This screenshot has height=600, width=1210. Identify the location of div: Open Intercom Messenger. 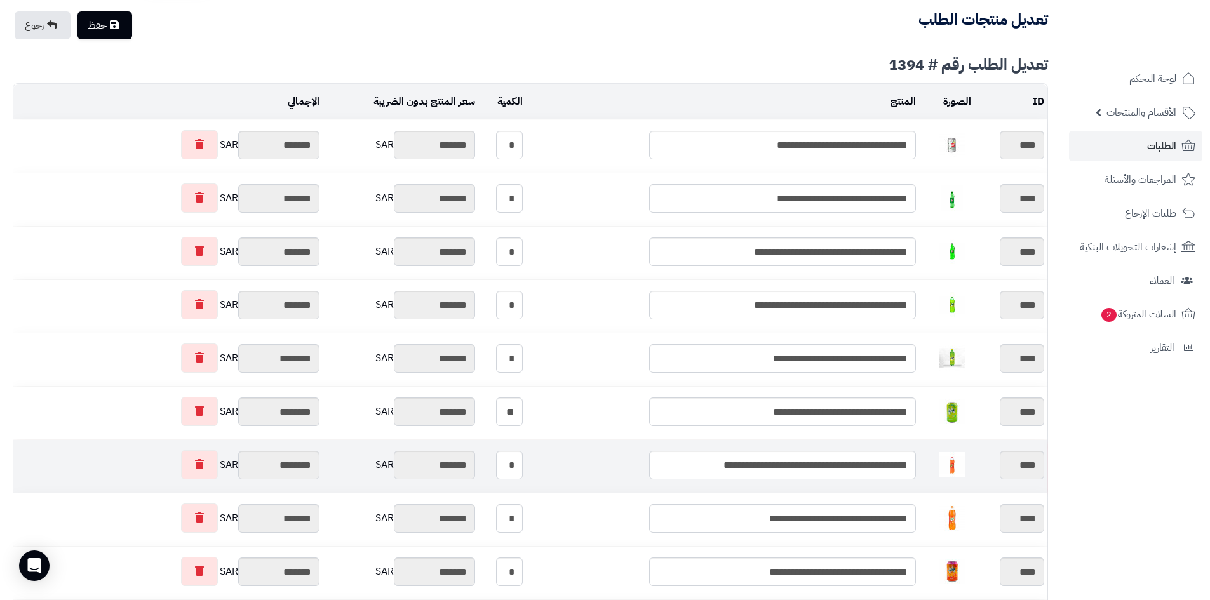
(34, 566).